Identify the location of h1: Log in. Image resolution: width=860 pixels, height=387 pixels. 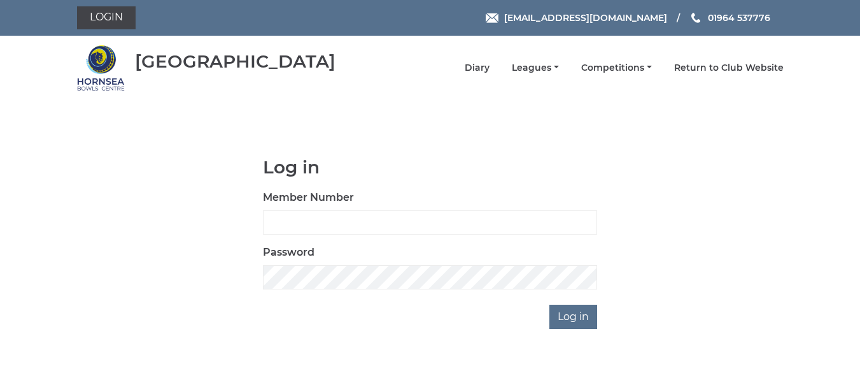
(430, 167).